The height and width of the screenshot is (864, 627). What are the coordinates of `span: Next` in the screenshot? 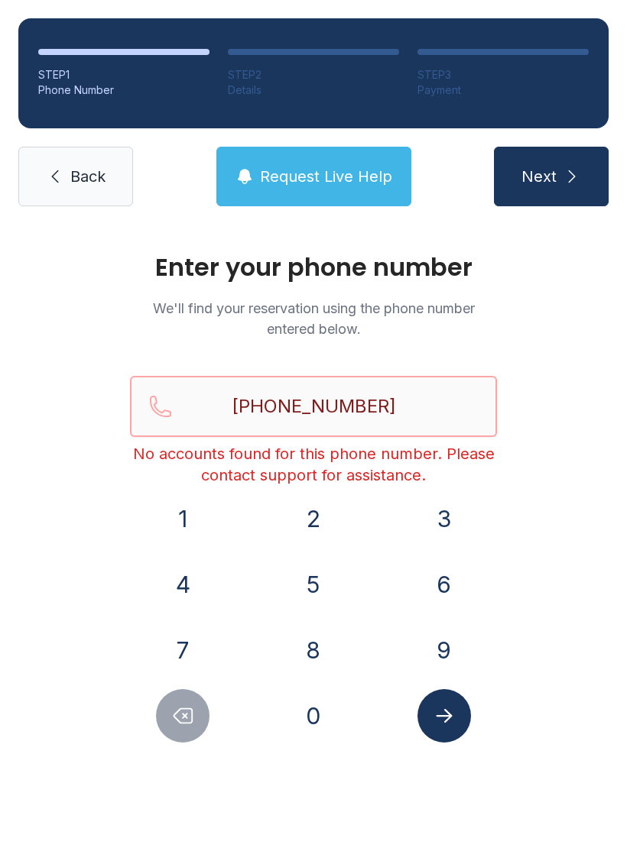 It's located at (539, 177).